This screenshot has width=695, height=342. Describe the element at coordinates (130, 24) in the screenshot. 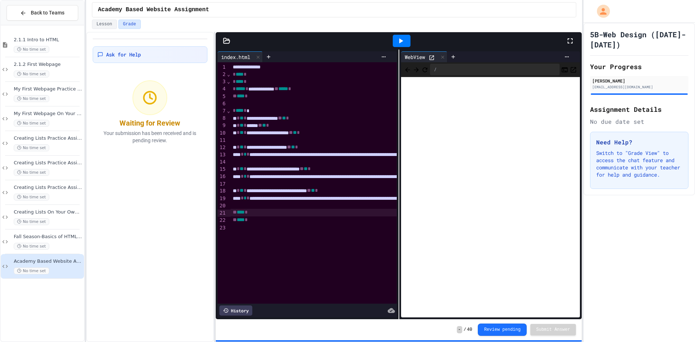

I see `button: Grade` at that location.